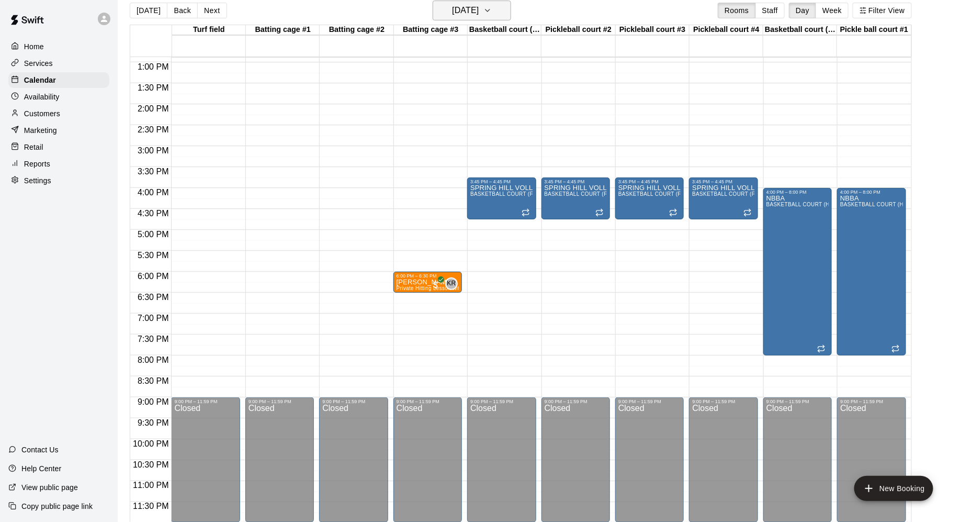 This screenshot has width=961, height=522. I want to click on p: Settings, so click(38, 180).